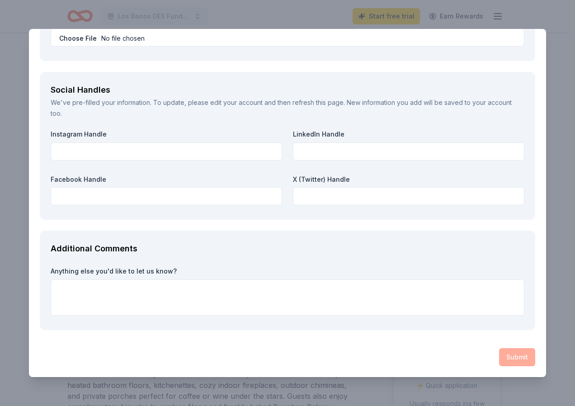  I want to click on label: Facebook Handle, so click(166, 179).